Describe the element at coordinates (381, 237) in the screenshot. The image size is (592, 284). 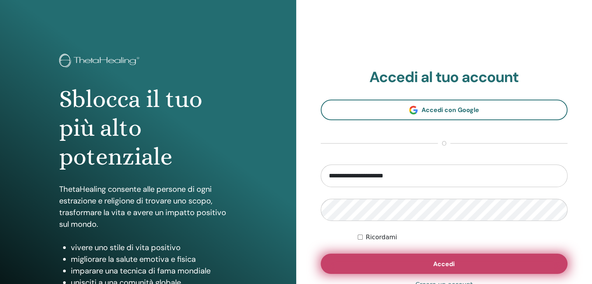
I see `label: Ricordami` at that location.